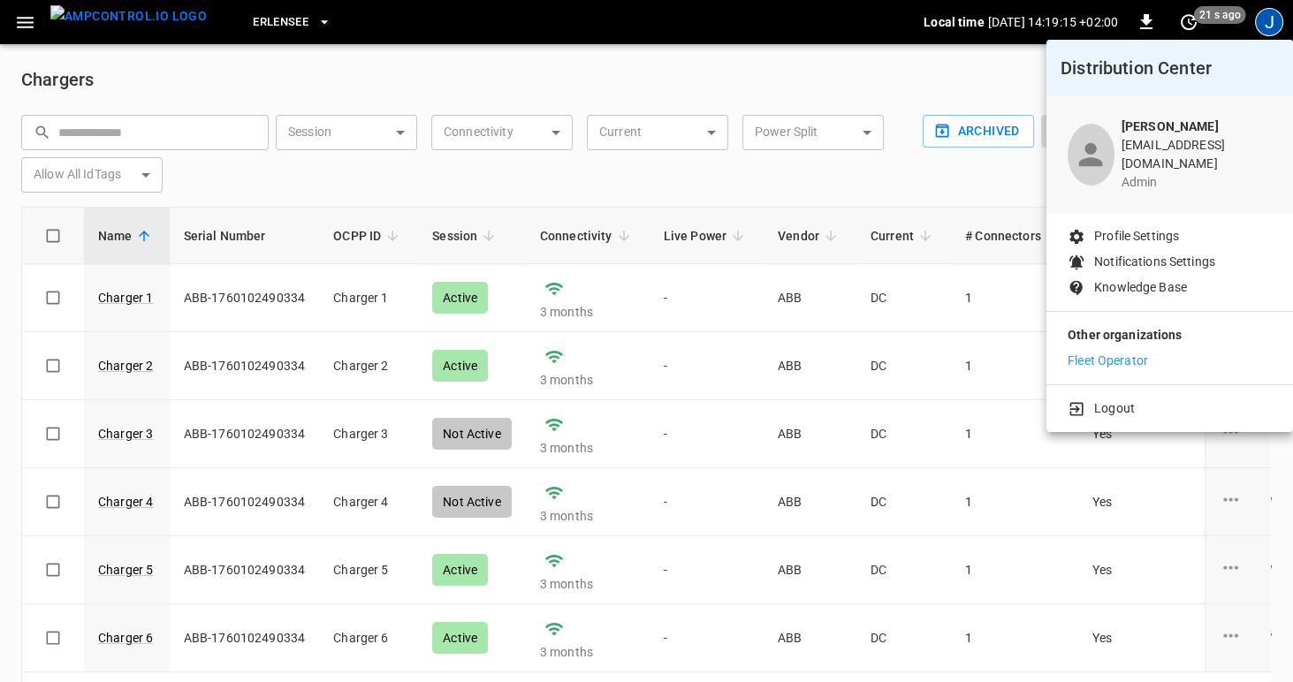 The image size is (1293, 682). What do you see at coordinates (1137, 236) in the screenshot?
I see `p: Profile Settings` at bounding box center [1137, 236].